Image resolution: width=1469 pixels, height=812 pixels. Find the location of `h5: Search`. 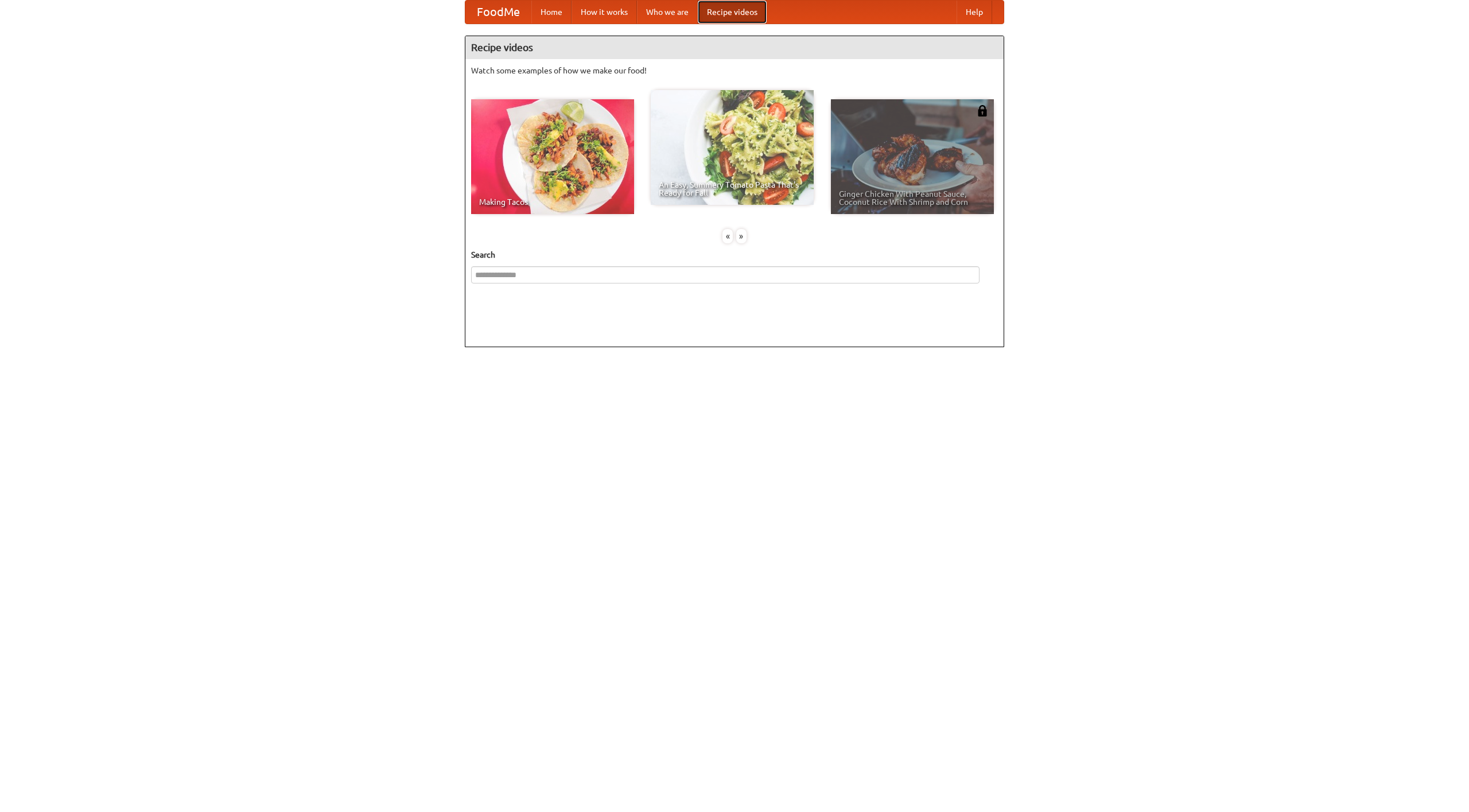

h5: Search is located at coordinates (735, 255).